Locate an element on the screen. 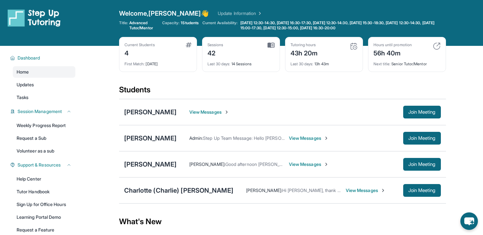 This screenshot has width=483, height=235. div: 42 is located at coordinates (215, 53).